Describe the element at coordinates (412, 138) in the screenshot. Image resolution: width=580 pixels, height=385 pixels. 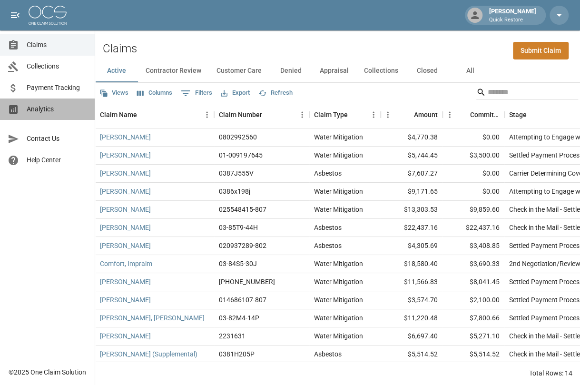
I see `div: $4,770.38` at that location.